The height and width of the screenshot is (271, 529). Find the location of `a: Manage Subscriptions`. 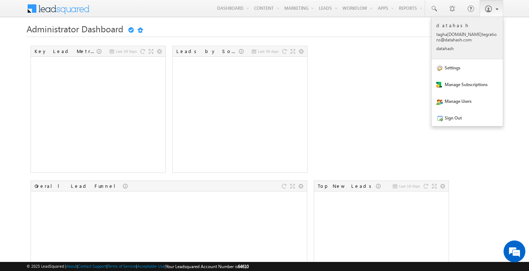

a: Manage Subscriptions is located at coordinates (467, 84).